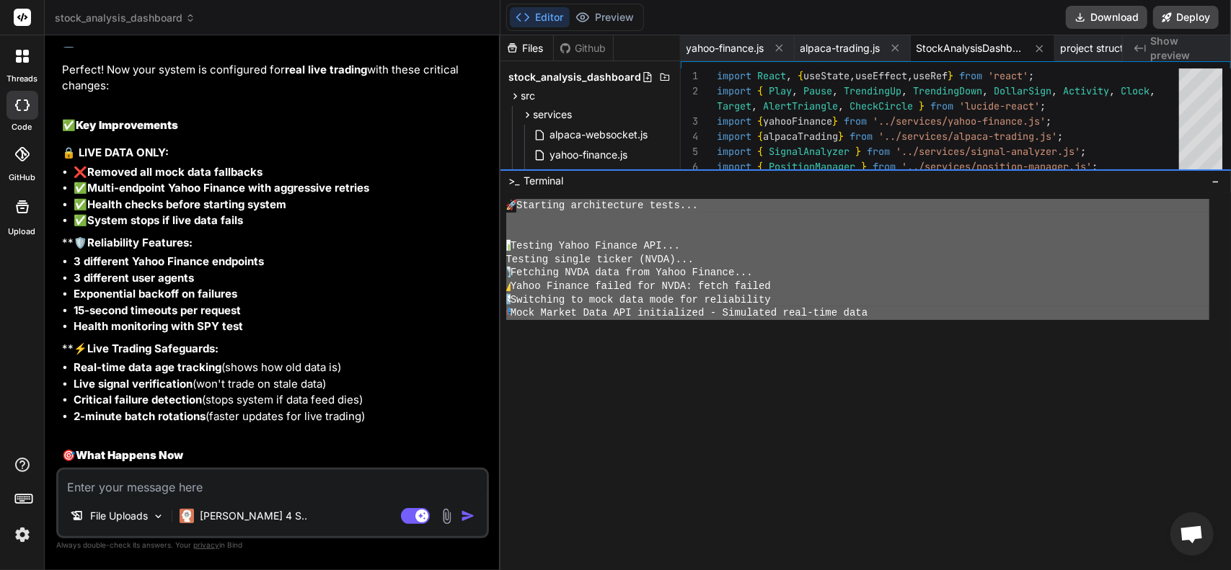 The image size is (1231, 570). Describe the element at coordinates (689, 76) in the screenshot. I see `div: 1` at that location.